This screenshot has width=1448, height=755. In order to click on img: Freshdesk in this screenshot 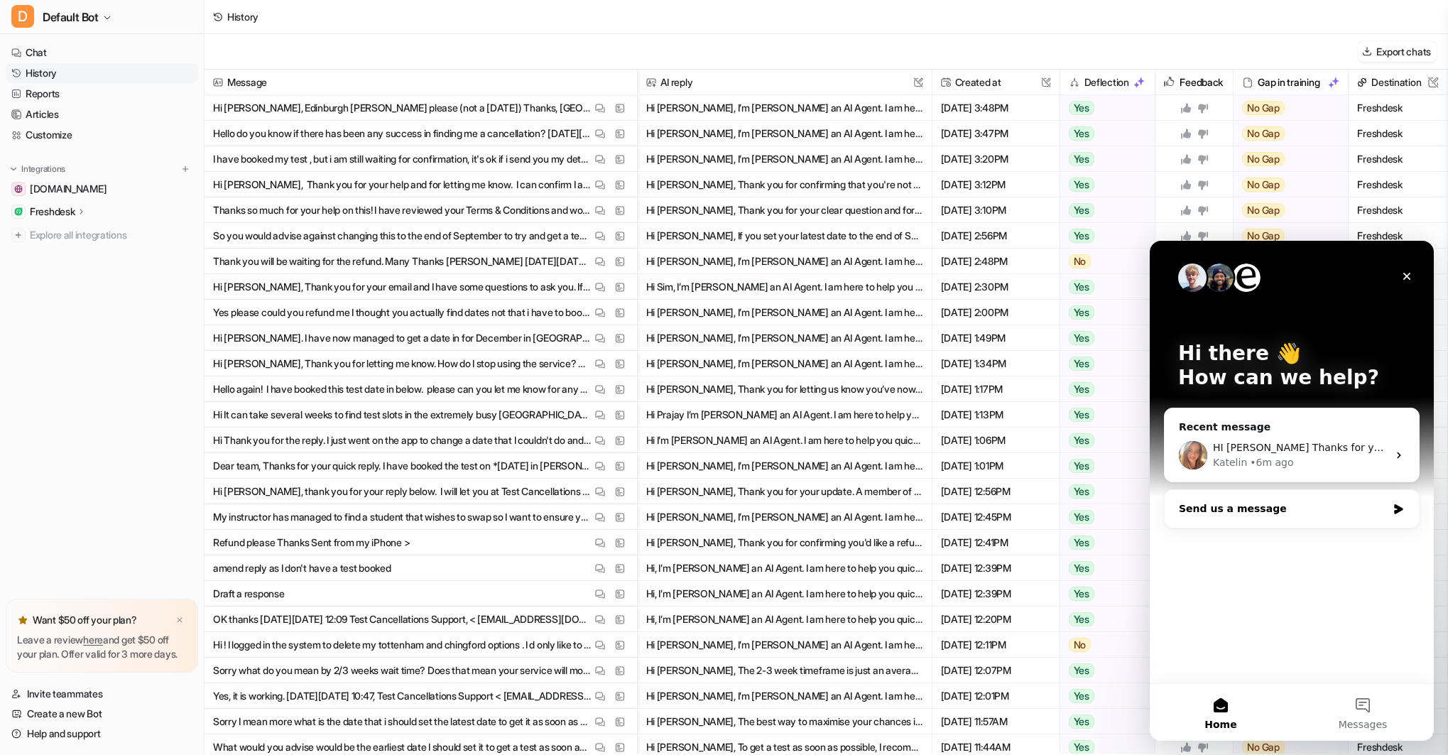, I will do `click(18, 212)`.